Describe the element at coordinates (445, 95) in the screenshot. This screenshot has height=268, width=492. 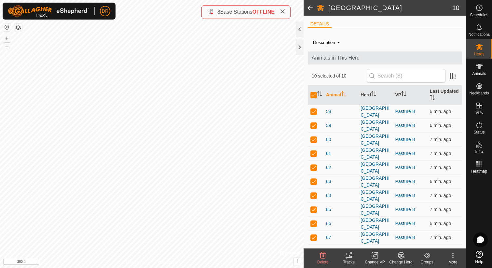
I see `th: Last Updated` at that location.